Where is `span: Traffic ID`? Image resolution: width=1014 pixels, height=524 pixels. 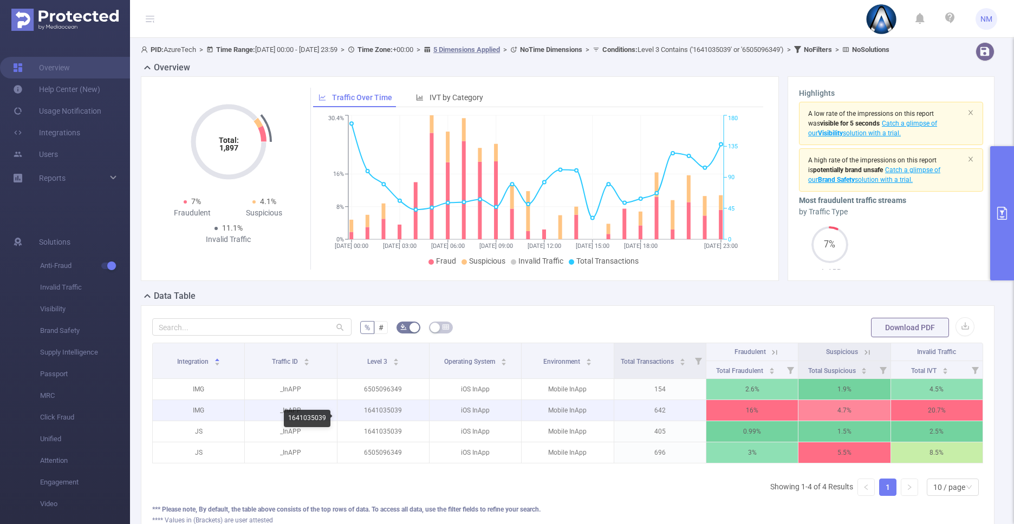
span: Traffic ID is located at coordinates (286, 362).